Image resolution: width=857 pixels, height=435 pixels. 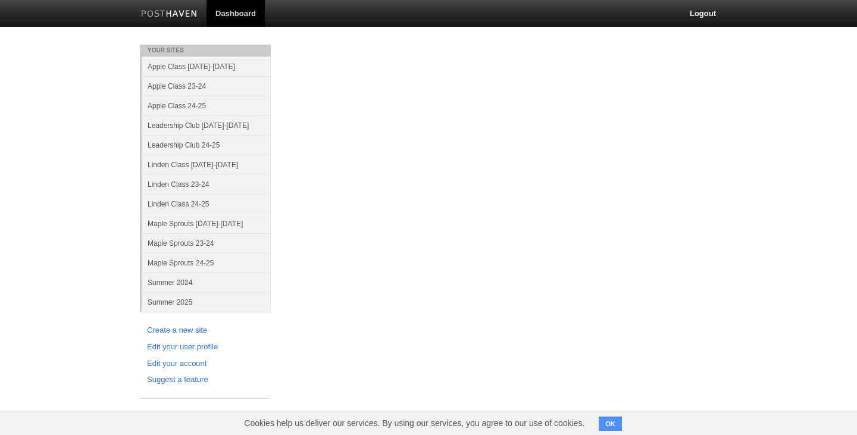 What do you see at coordinates (206, 86) in the screenshot?
I see `a: Apple Class 23-24` at bounding box center [206, 86].